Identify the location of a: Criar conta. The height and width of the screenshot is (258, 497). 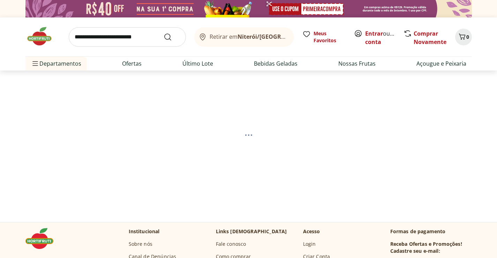
(384, 38).